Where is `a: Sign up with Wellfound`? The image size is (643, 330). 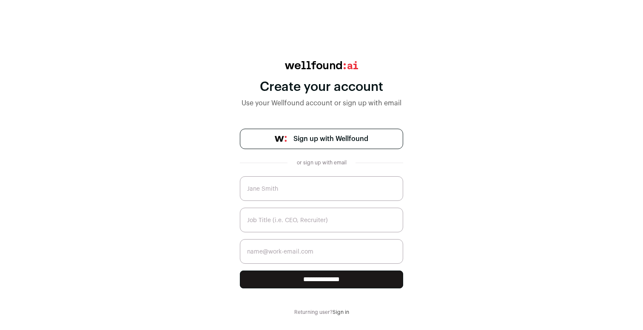
a: Sign up with Wellfound is located at coordinates (322, 139).